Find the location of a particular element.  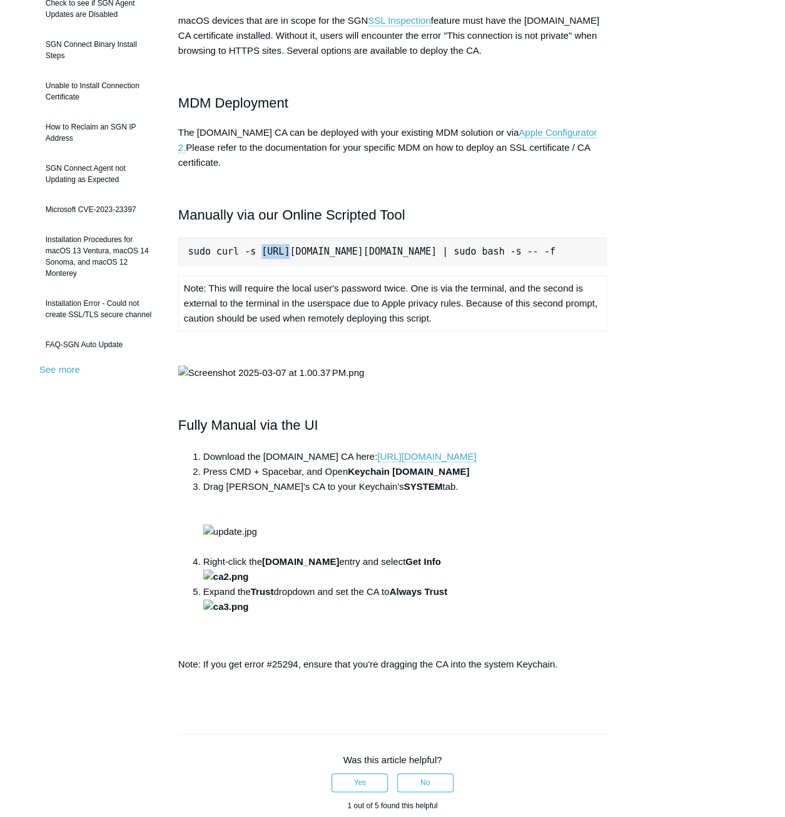

strong: Get Info is located at coordinates (322, 568).